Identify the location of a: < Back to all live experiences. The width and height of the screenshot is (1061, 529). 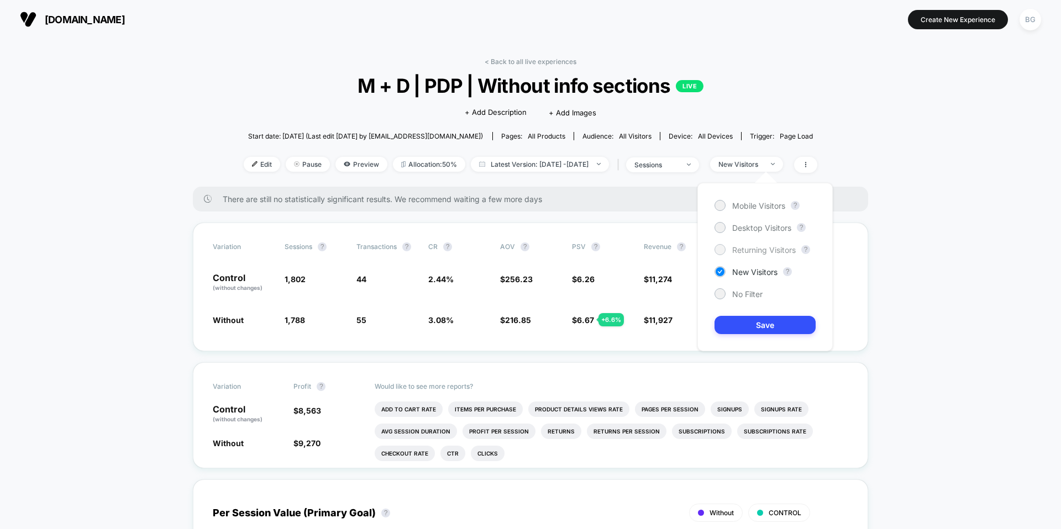
(530, 61).